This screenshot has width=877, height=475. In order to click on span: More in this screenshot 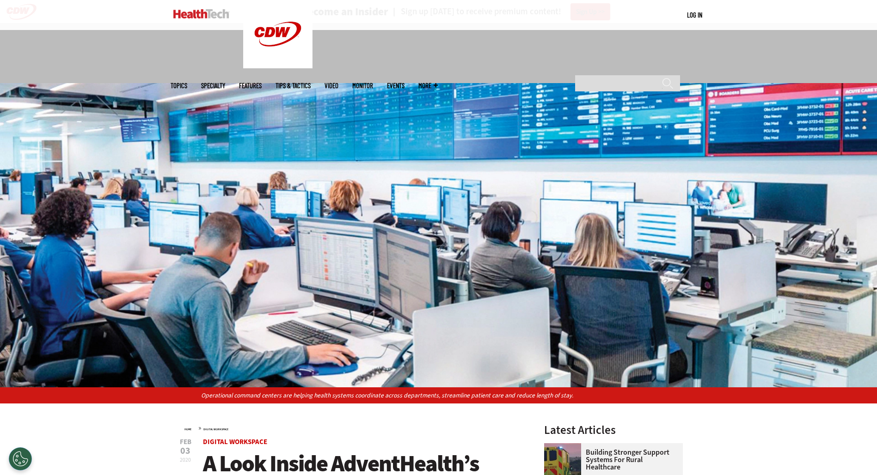, I will do `click(428, 85)`.